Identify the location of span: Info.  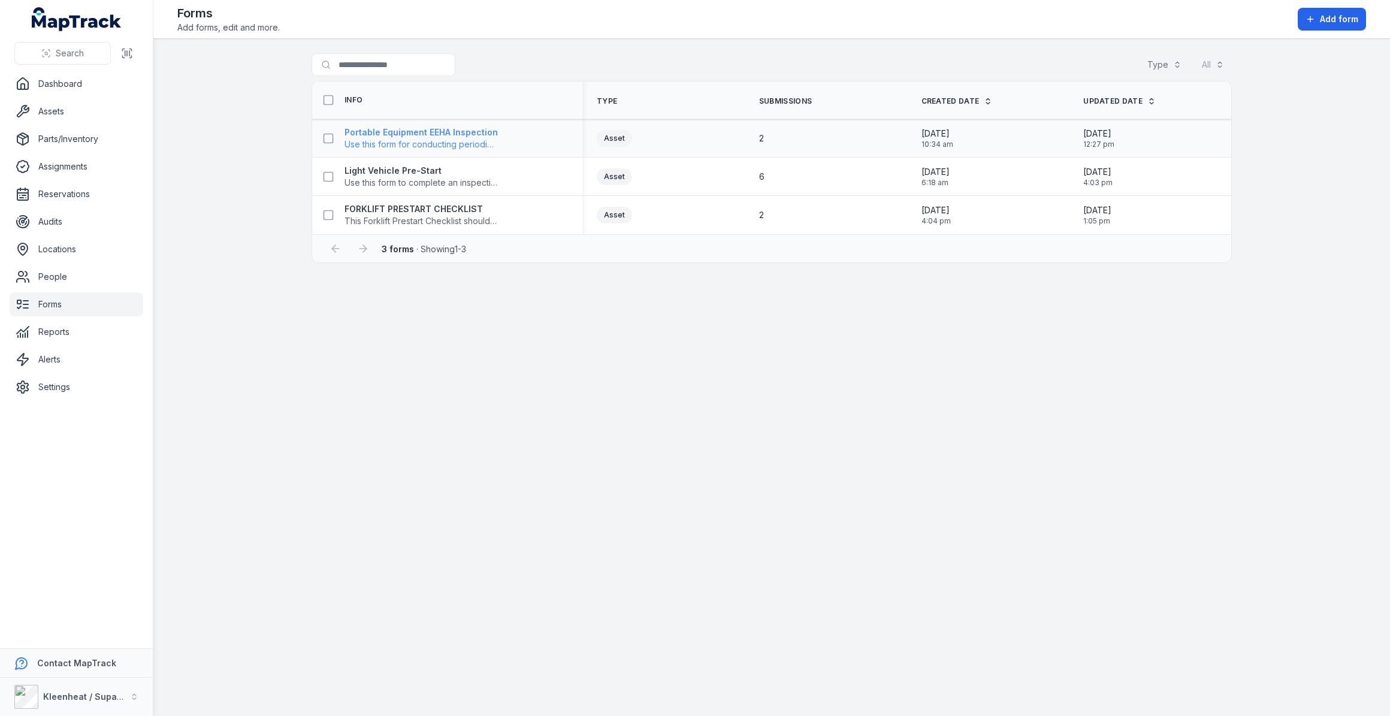
(353, 100).